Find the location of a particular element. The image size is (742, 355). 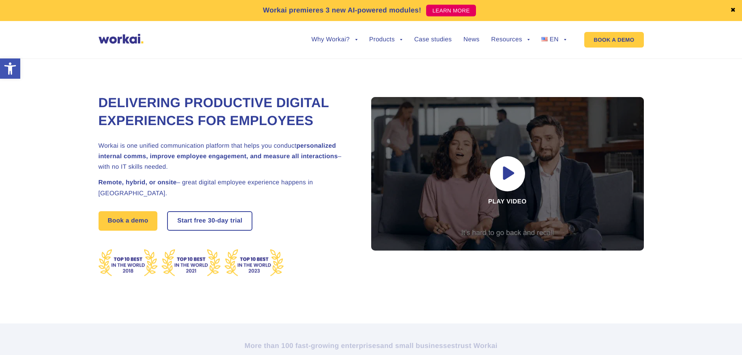

h2: Workai is one unified communication platform that helps you conduct – with no IT skills needed. is located at coordinates (225, 157).